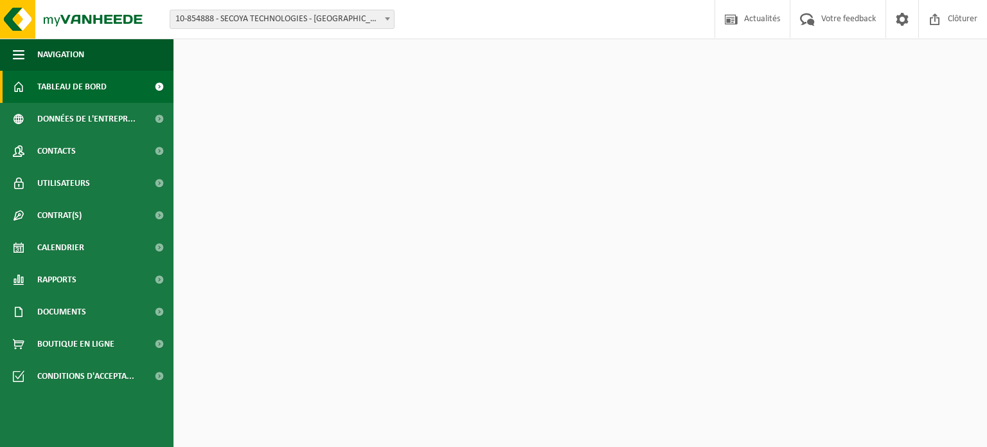 The width and height of the screenshot is (987, 447). Describe the element at coordinates (85, 376) in the screenshot. I see `span: Conditions d'accepta...` at that location.